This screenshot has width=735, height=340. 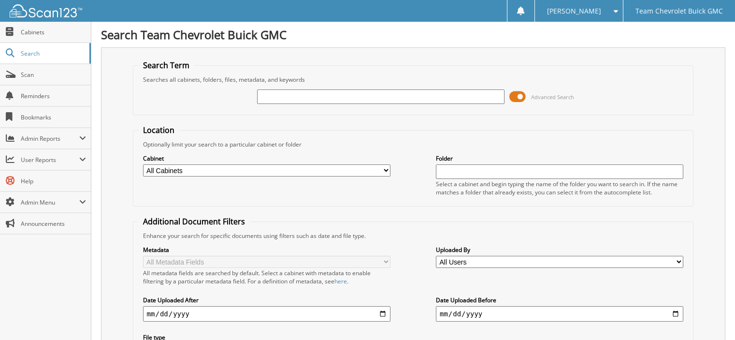 What do you see at coordinates (46, 11) in the screenshot?
I see `img: scan123-logo-white.svg` at bounding box center [46, 11].